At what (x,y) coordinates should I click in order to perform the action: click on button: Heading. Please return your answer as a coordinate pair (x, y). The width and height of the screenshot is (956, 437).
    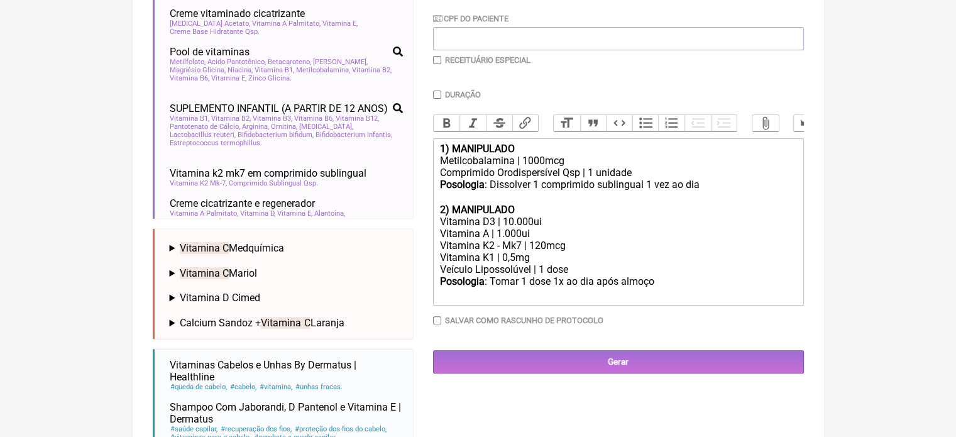
    Looking at the image, I should click on (567, 123).